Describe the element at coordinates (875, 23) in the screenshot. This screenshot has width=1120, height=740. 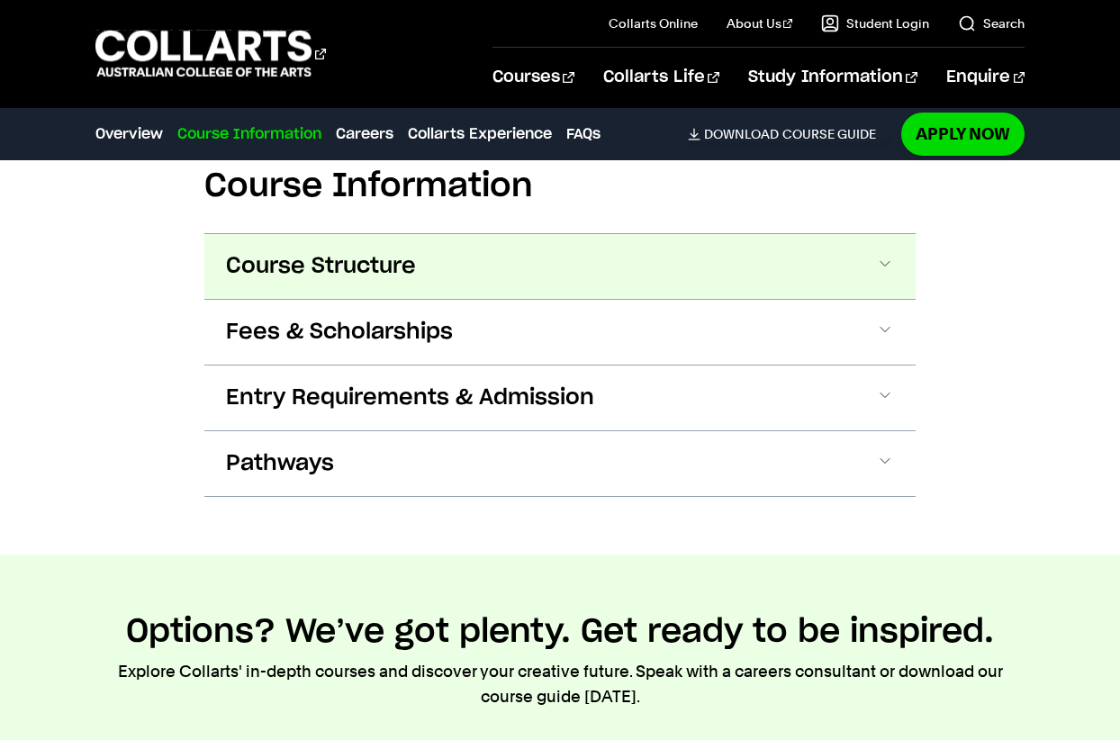
I see `a: Student Login` at that location.